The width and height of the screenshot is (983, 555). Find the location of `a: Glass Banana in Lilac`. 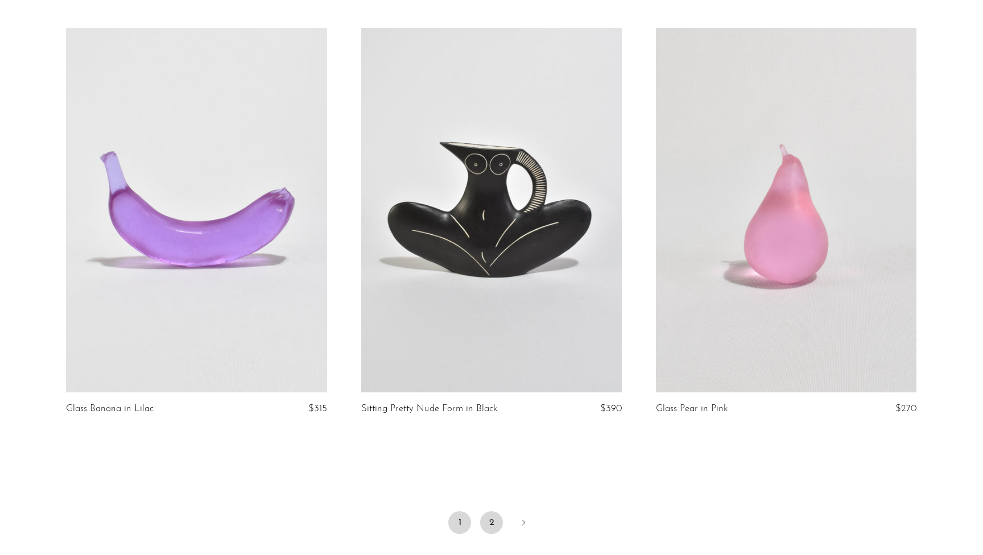

a: Glass Banana in Lilac is located at coordinates (110, 409).